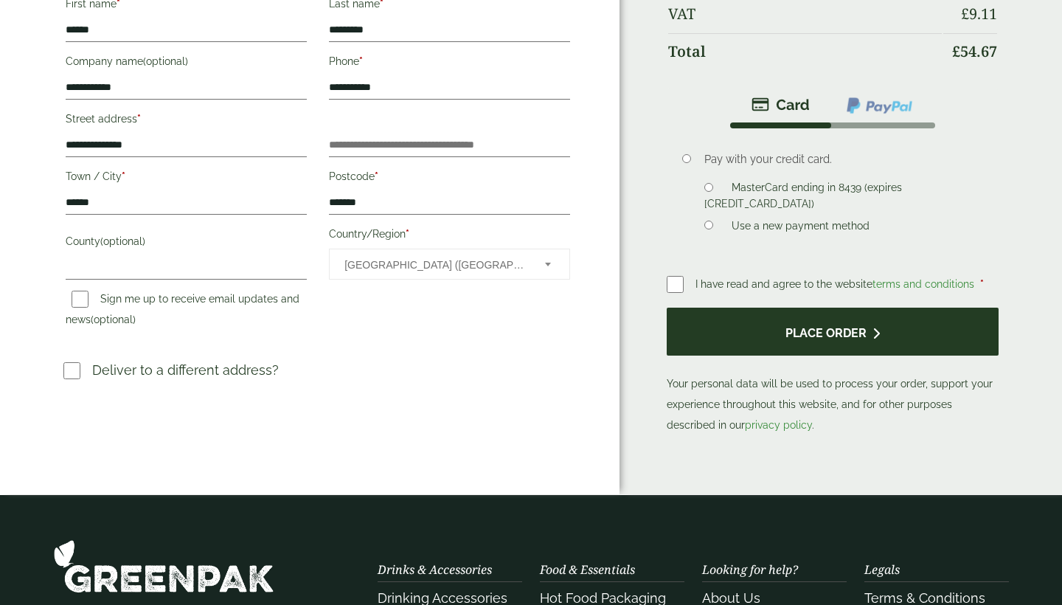  I want to click on img: ppcp-gateway.png, so click(879, 105).